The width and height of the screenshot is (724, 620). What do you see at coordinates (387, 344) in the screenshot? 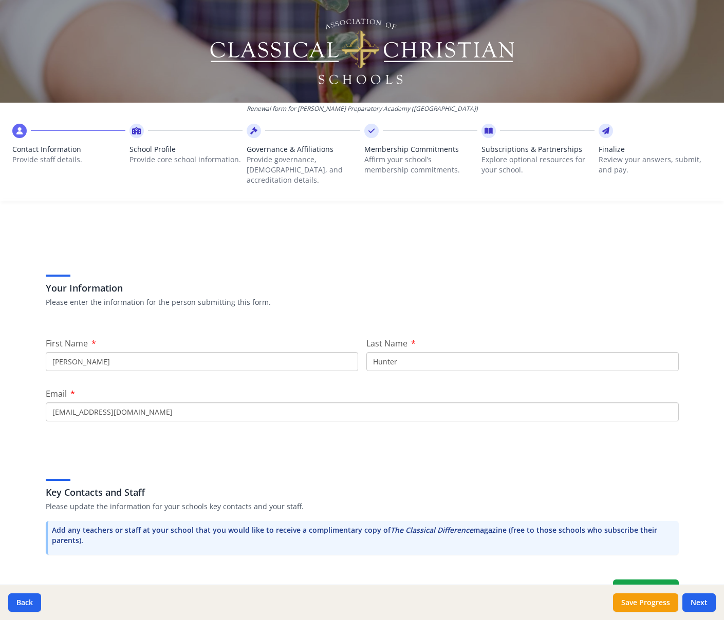
I see `span: Last Name` at bounding box center [387, 344].